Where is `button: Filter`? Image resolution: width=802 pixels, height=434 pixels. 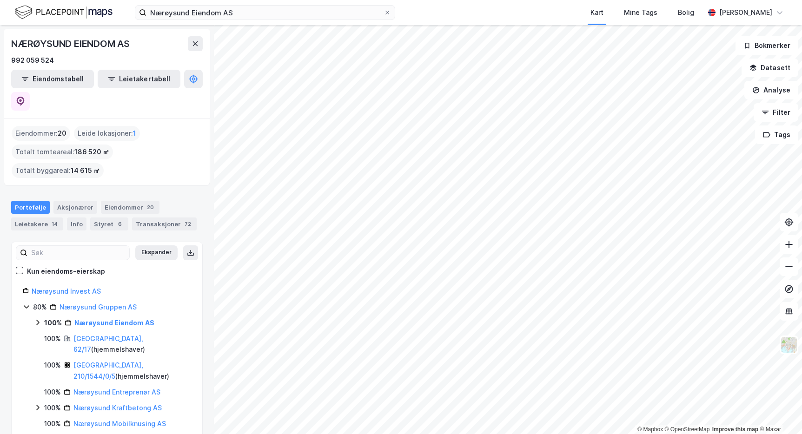
button: Filter is located at coordinates (776, 113).